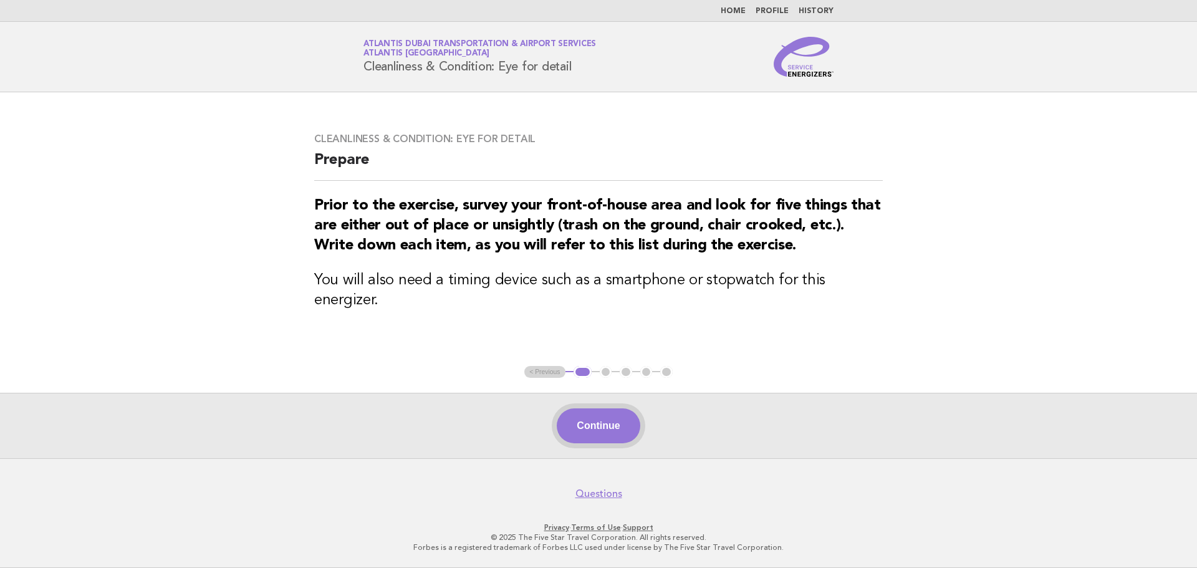 The height and width of the screenshot is (568, 1197). Describe the element at coordinates (599, 538) in the screenshot. I see `p: © 2025 The Five Star Travel Corporation. All rights reserved.` at that location.